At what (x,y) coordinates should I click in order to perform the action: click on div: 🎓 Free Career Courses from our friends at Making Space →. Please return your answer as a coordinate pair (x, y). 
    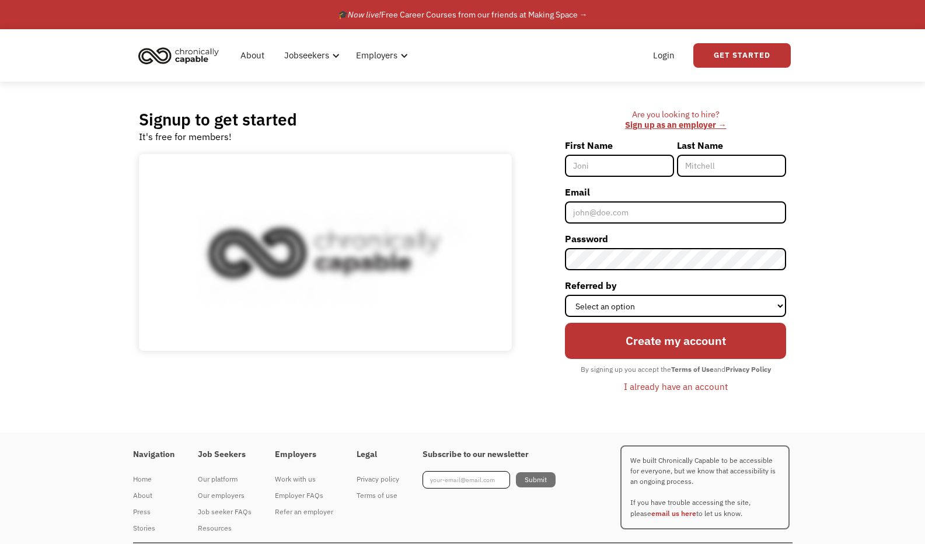
    Looking at the image, I should click on (463, 15).